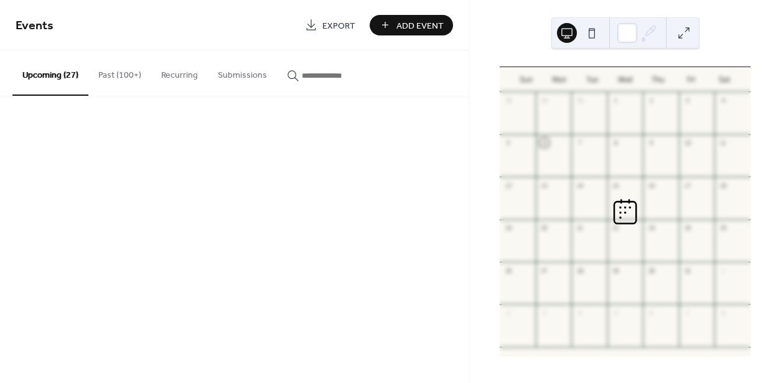 The image size is (781, 383). What do you see at coordinates (651, 228) in the screenshot?
I see `div: 23` at bounding box center [651, 228].